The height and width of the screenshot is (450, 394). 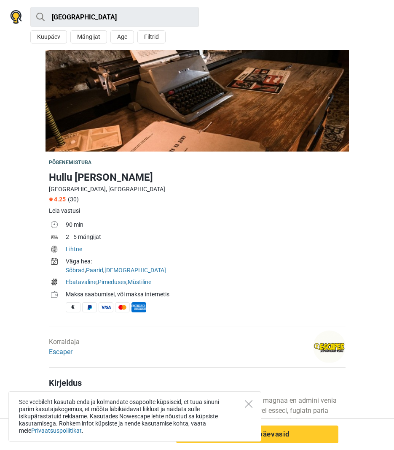 I want to click on span: Sularaha, so click(x=73, y=307).